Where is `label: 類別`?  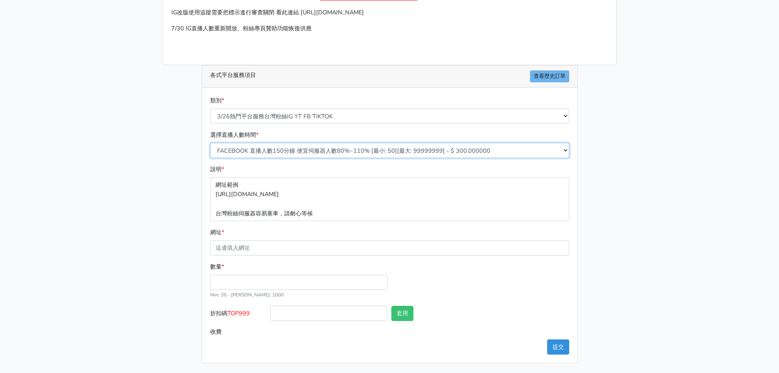
label: 類別 is located at coordinates (217, 100).